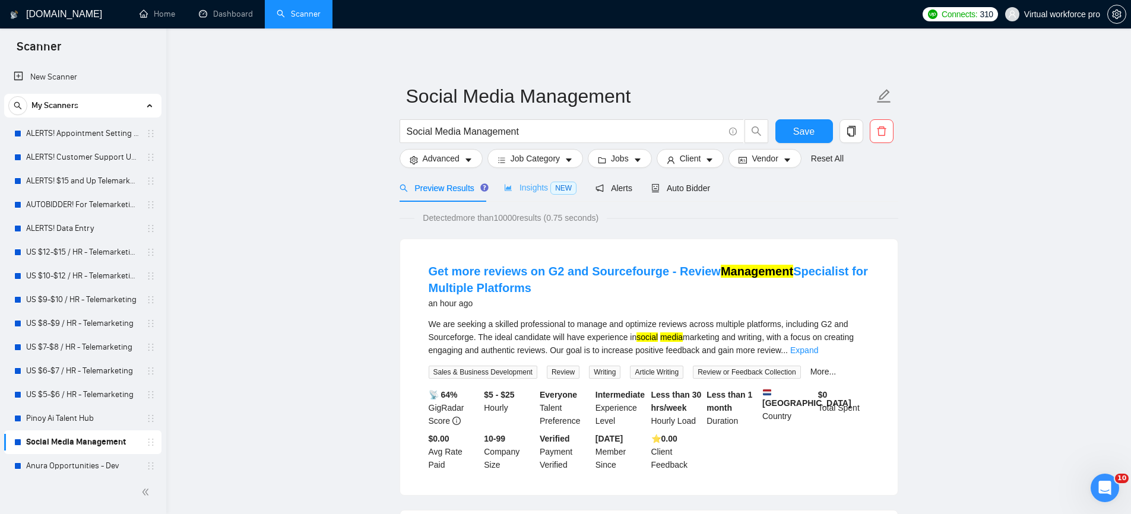  What do you see at coordinates (757, 271) in the screenshot?
I see `mark: Management` at bounding box center [757, 271].